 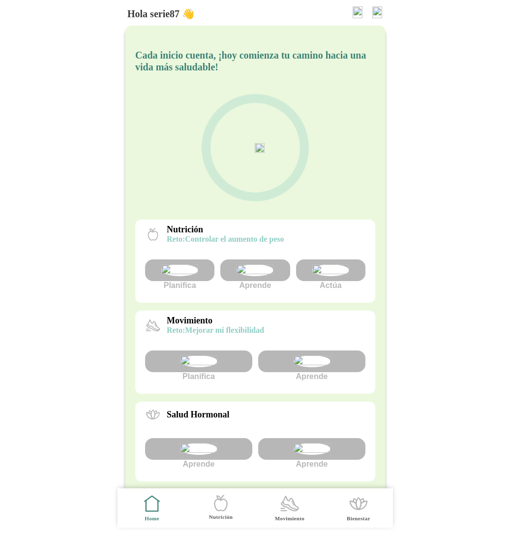 I want to click on ion-label: Home, so click(x=152, y=518).